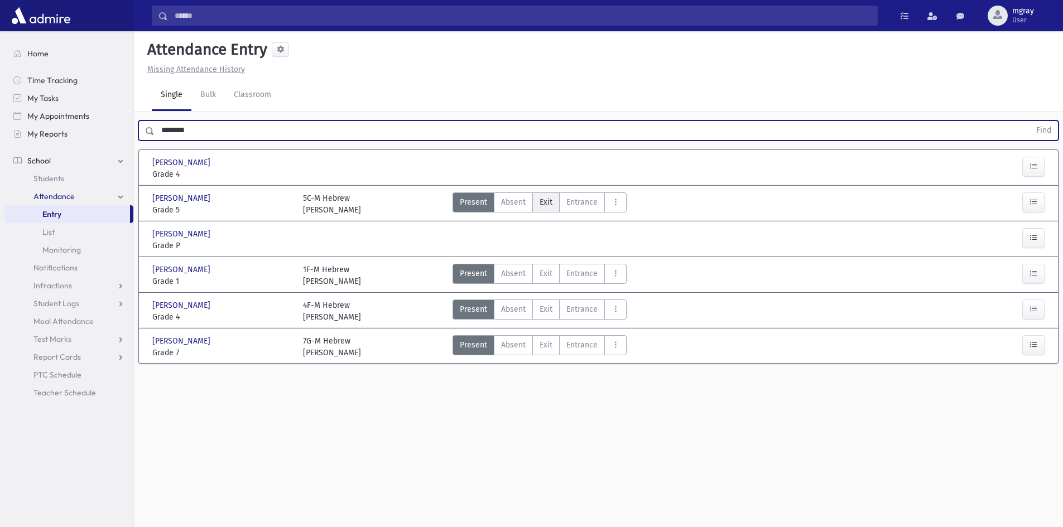 This screenshot has width=1063, height=527. I want to click on img: AdmirePro, so click(41, 16).